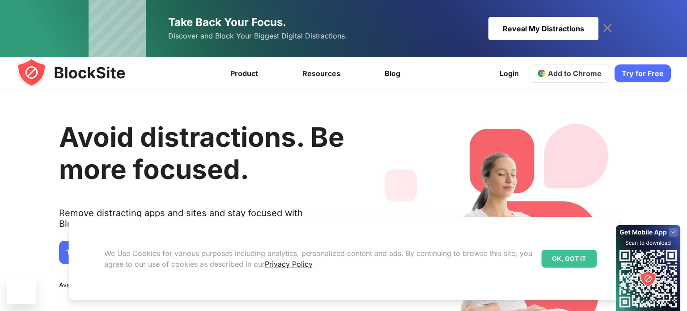 Image resolution: width=687 pixels, height=311 pixels. Describe the element at coordinates (288, 264) in the screenshot. I see `a: Privacy Policy` at that location.